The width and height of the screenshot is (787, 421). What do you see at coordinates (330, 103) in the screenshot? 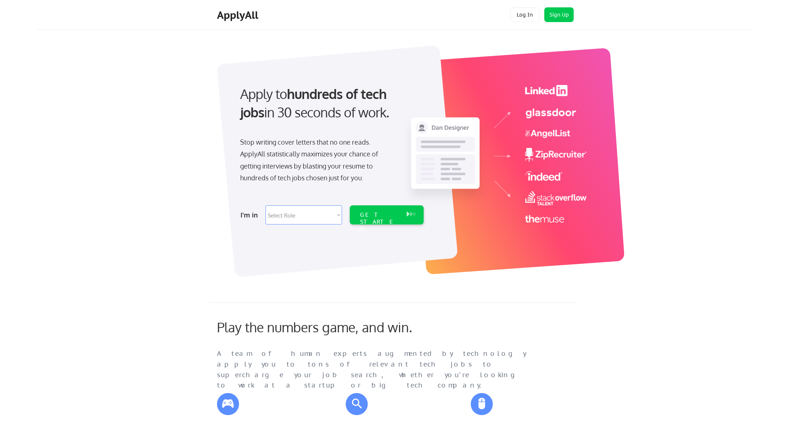
I see `div: Apply to in 30 seconds of work.` at bounding box center [330, 103].